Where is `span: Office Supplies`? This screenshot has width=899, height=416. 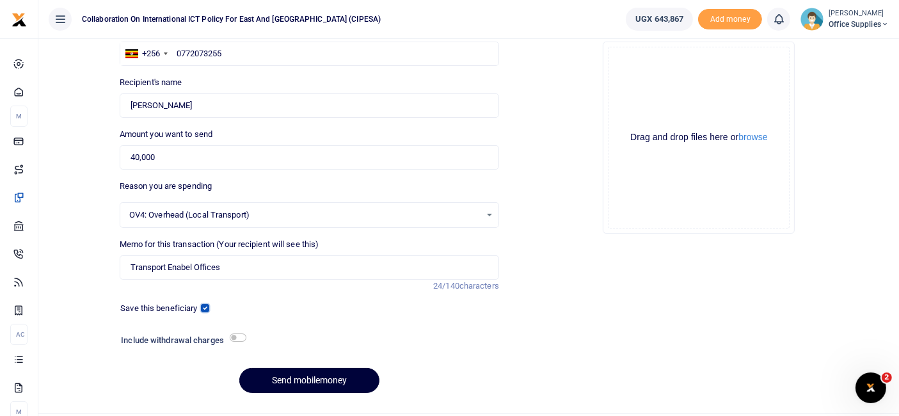 span: Office Supplies is located at coordinates (859, 24).